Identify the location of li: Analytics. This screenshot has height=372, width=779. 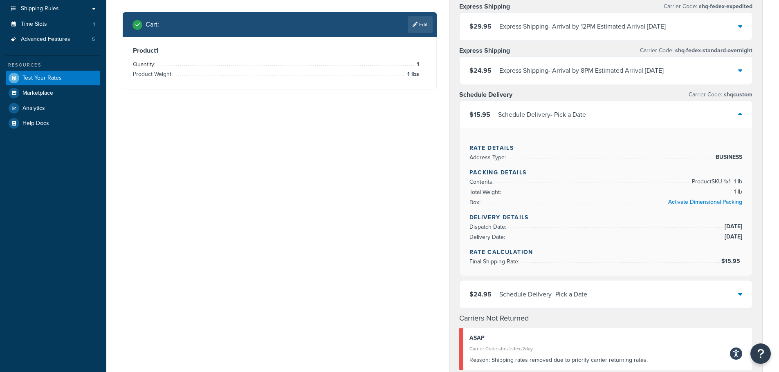
(53, 108).